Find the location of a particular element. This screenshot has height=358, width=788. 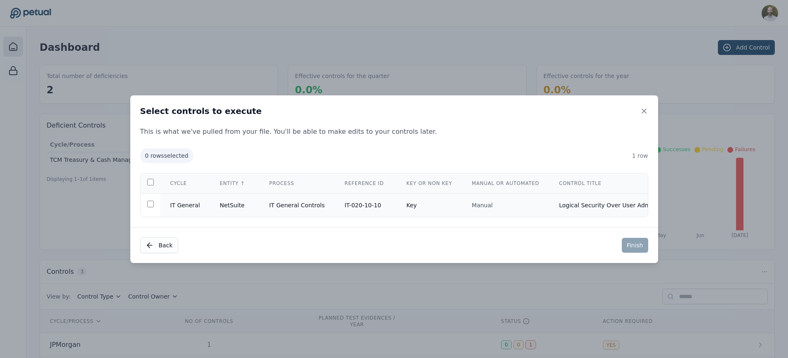

td: Logical Security Over User Administration - NetSuite is located at coordinates (611, 205).